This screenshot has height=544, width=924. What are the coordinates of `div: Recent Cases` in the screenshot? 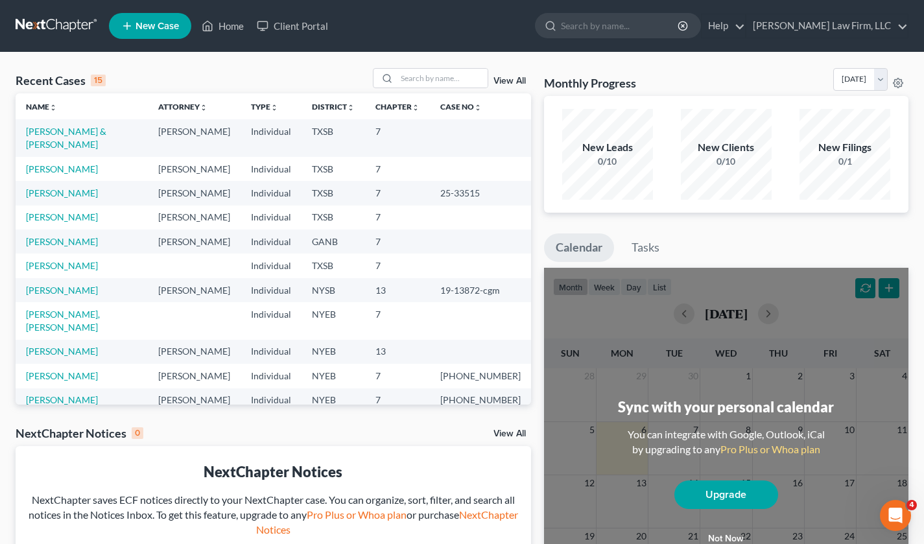 It's located at (60, 80).